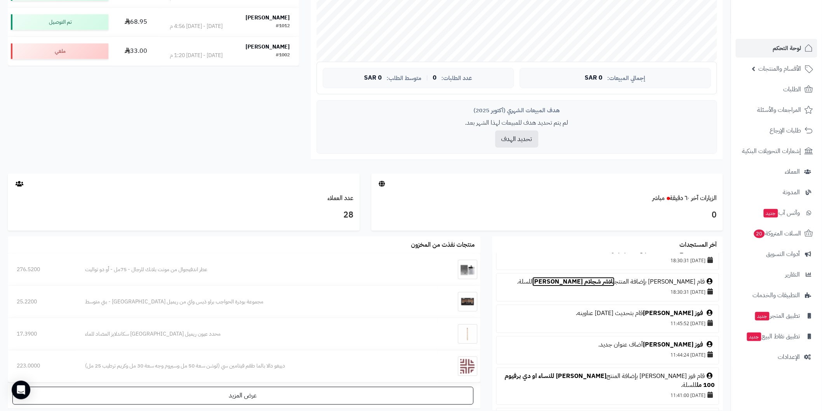 The width and height of the screenshot is (822, 411). What do you see at coordinates (698, 245) in the screenshot?
I see `h3: آخر المستجدات` at bounding box center [698, 245].